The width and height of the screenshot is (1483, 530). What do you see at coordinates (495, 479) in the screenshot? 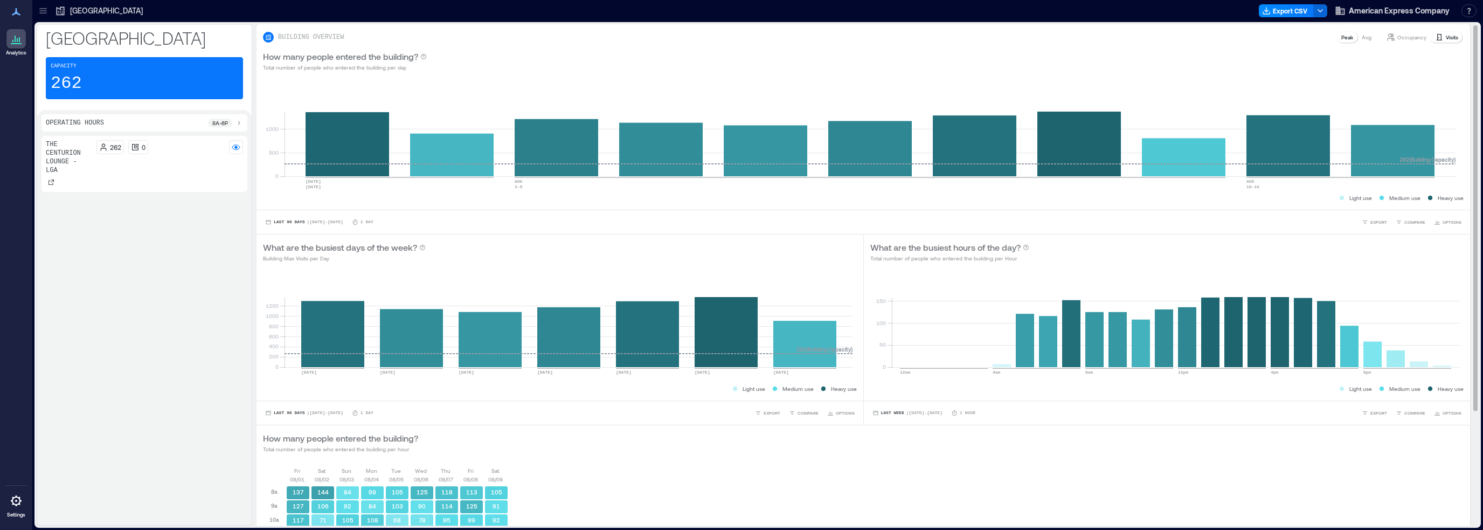
I see `p: 08/09` at bounding box center [495, 479].